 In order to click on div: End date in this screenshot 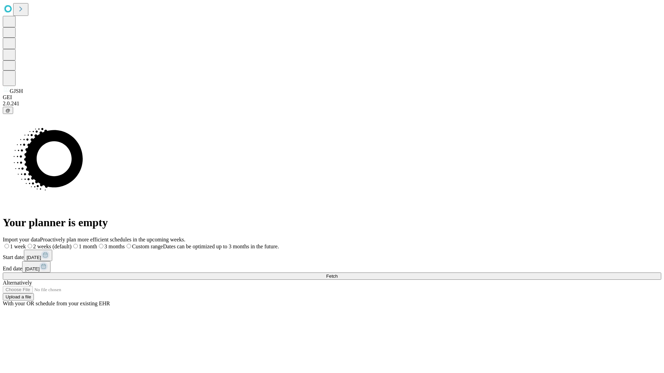, I will do `click(332, 267)`.